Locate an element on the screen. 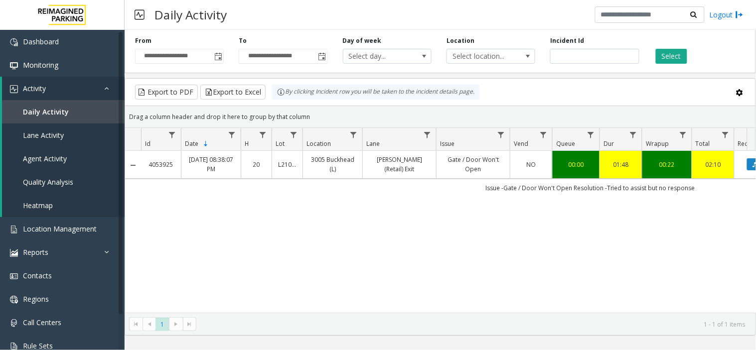 Image resolution: width=756 pixels, height=350 pixels. a: Date Filter Menu is located at coordinates (232, 134).